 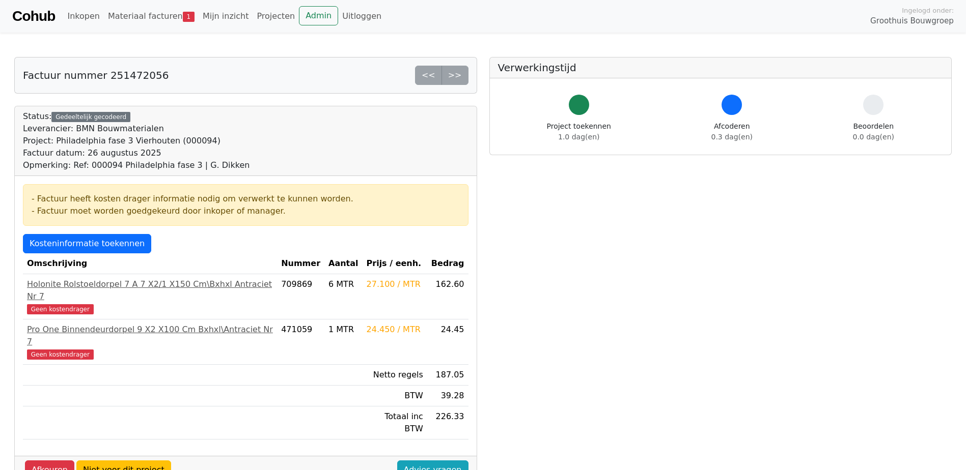 What do you see at coordinates (395, 396) in the screenshot?
I see `td: BTW` at bounding box center [395, 396].